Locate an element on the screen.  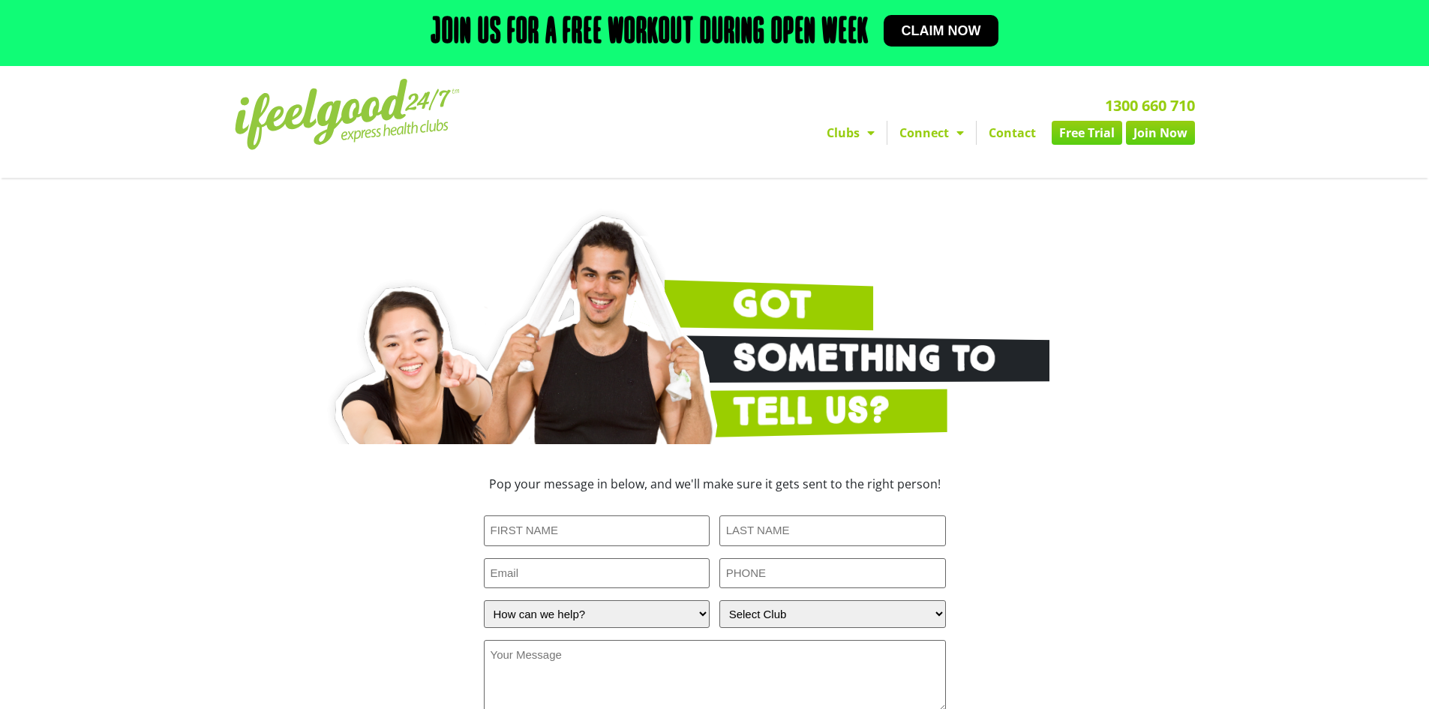
a: 1300 660 710 is located at coordinates (1150, 105).